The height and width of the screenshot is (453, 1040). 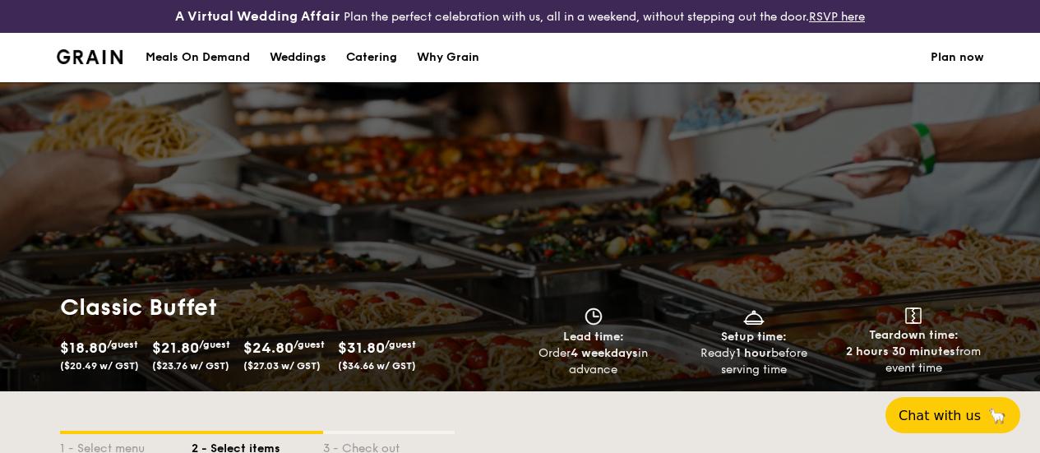 What do you see at coordinates (268, 348) in the screenshot?
I see `span: $24.80` at bounding box center [268, 348].